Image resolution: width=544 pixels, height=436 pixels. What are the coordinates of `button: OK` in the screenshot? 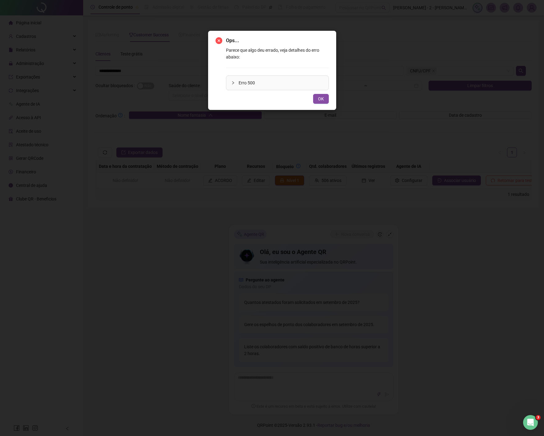 It's located at (321, 99).